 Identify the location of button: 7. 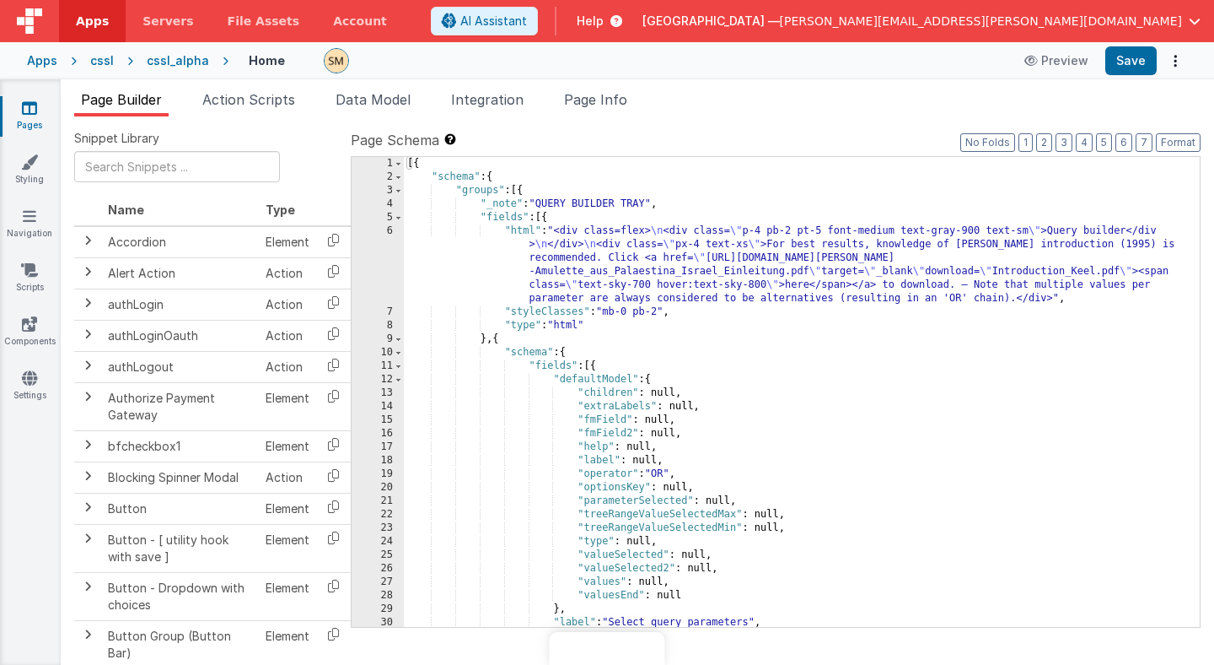
(1144, 143).